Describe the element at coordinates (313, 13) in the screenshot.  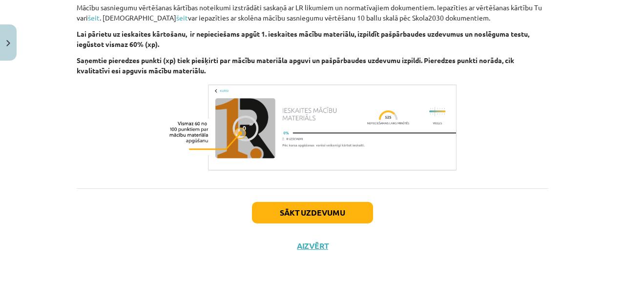
I see `p: Mācību sasniegumu vērtēšanas kārtības noteikumi izstrādāti saskaņā ar LR likumiem un normatīvajie...` at that location.